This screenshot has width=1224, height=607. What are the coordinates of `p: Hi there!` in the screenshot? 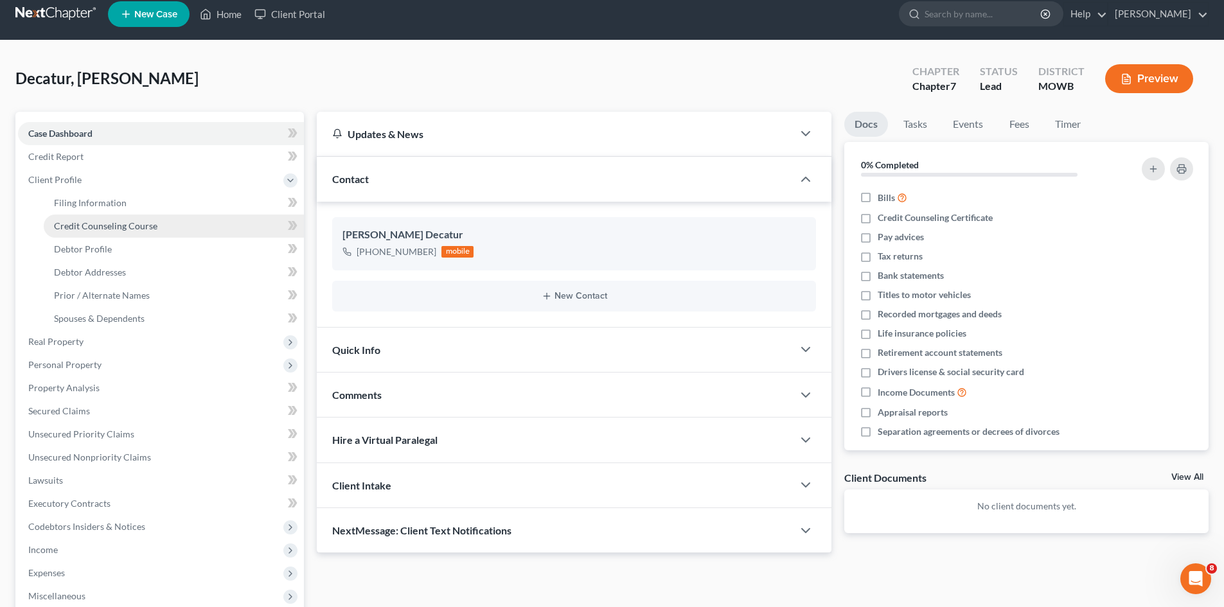 It's located at (129, 102).